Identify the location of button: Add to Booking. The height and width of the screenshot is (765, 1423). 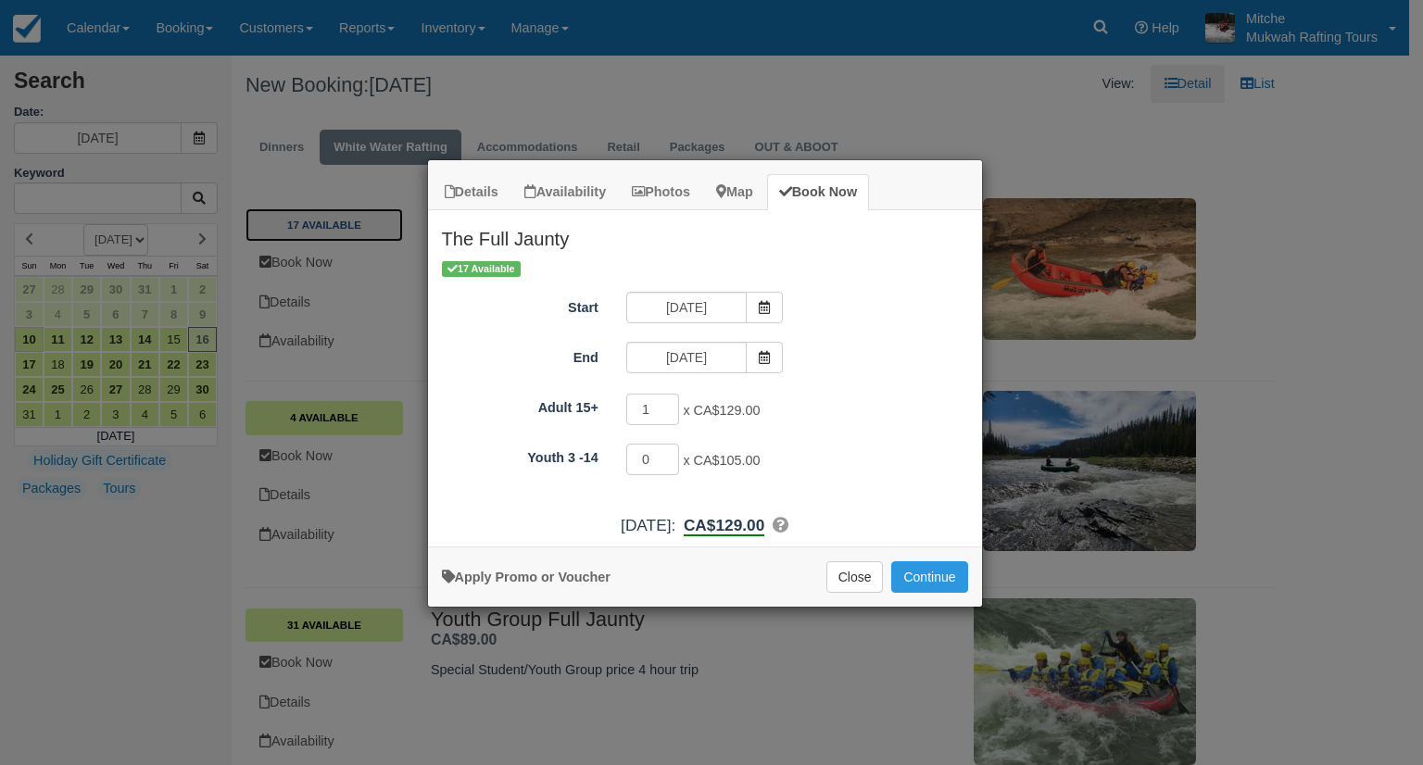
(929, 577).